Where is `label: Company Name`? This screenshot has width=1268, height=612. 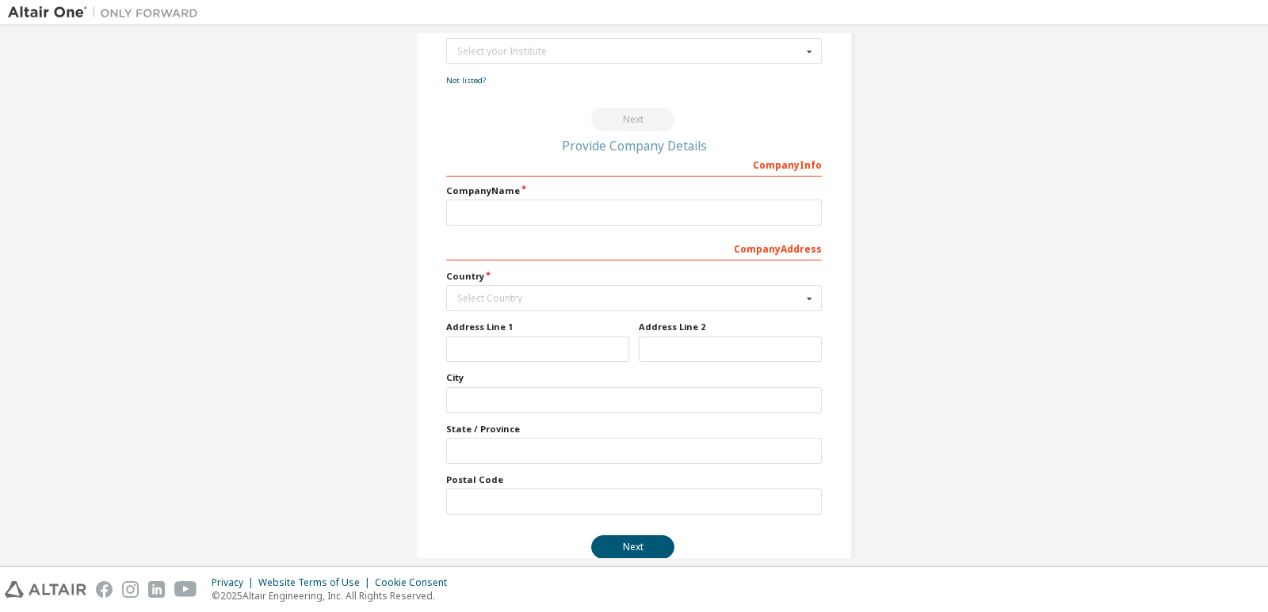 label: Company Name is located at coordinates (634, 191).